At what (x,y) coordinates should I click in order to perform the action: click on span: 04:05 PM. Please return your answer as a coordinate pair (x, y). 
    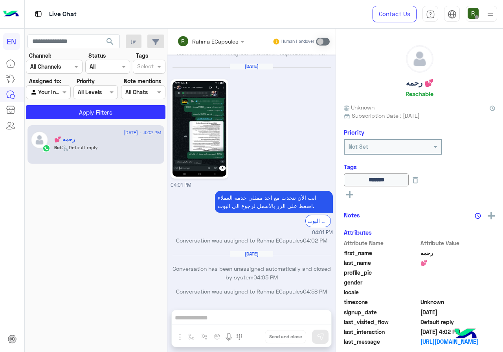
    Looking at the image, I should click on (266, 277).